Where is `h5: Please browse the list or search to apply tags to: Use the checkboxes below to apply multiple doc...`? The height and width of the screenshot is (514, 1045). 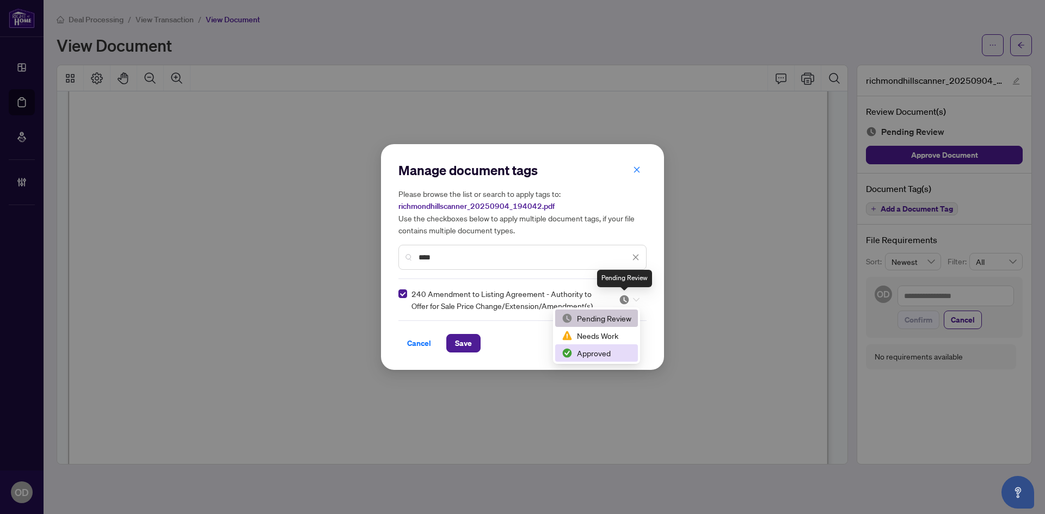
h5: Please browse the list or search to apply tags to: Use the checkboxes below to apply multiple doc... is located at coordinates (522, 212).